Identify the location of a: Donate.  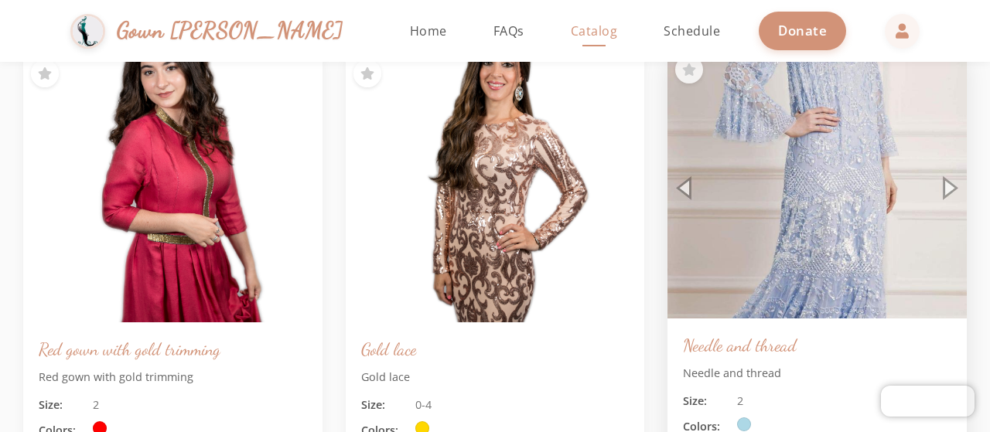
(802, 30).